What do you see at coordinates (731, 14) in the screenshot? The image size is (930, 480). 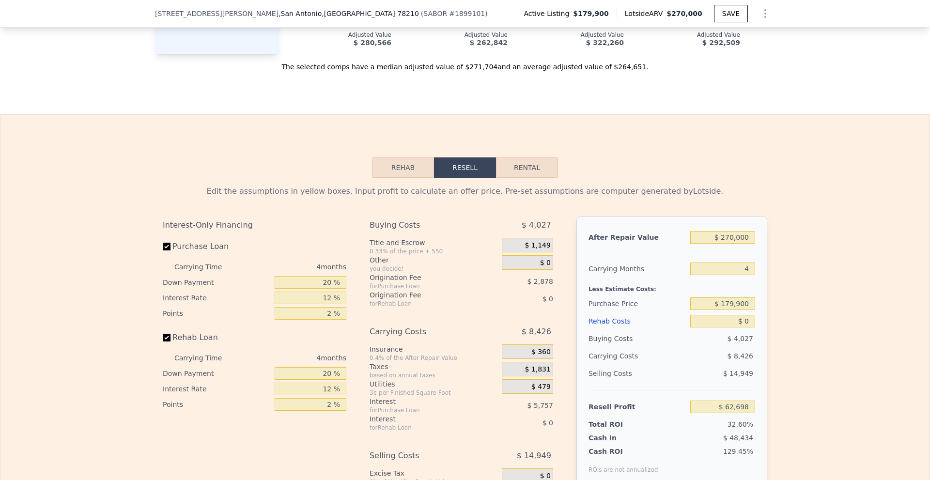 I see `button: SAVE` at bounding box center [731, 14].